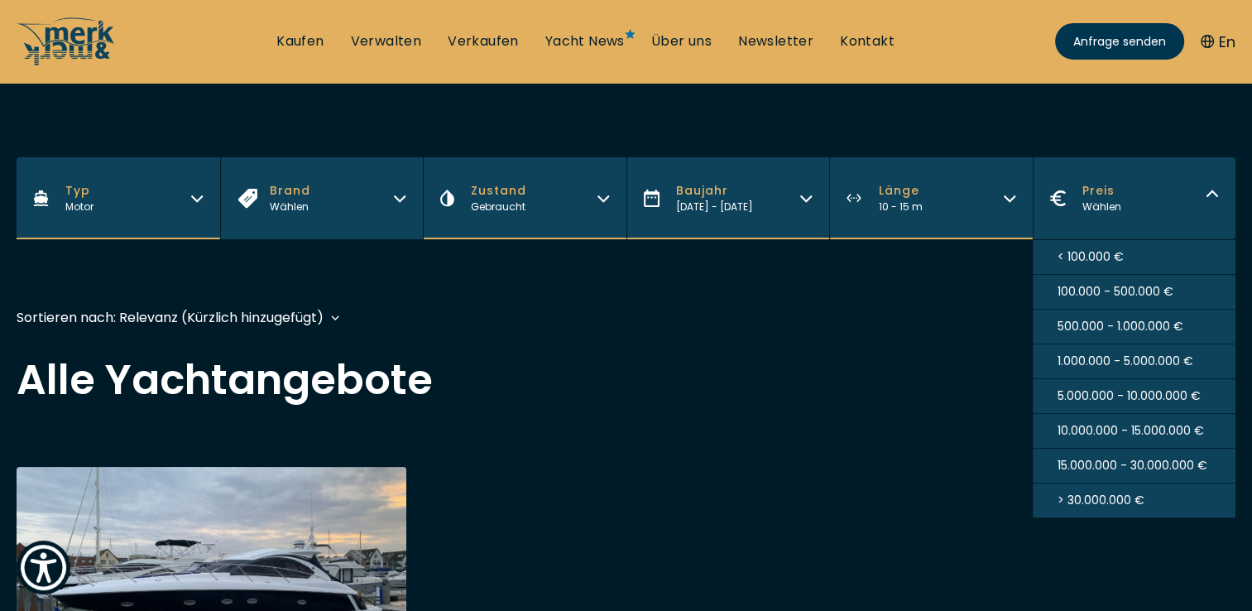 The width and height of the screenshot is (1252, 611). I want to click on span: < 100.000 €, so click(1091, 257).